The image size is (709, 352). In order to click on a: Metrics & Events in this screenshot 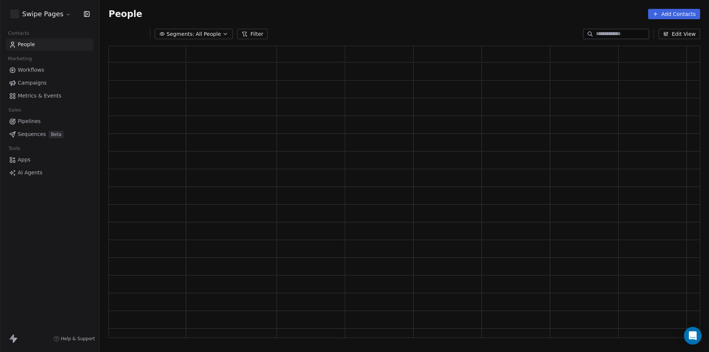, I will do `click(49, 96)`.